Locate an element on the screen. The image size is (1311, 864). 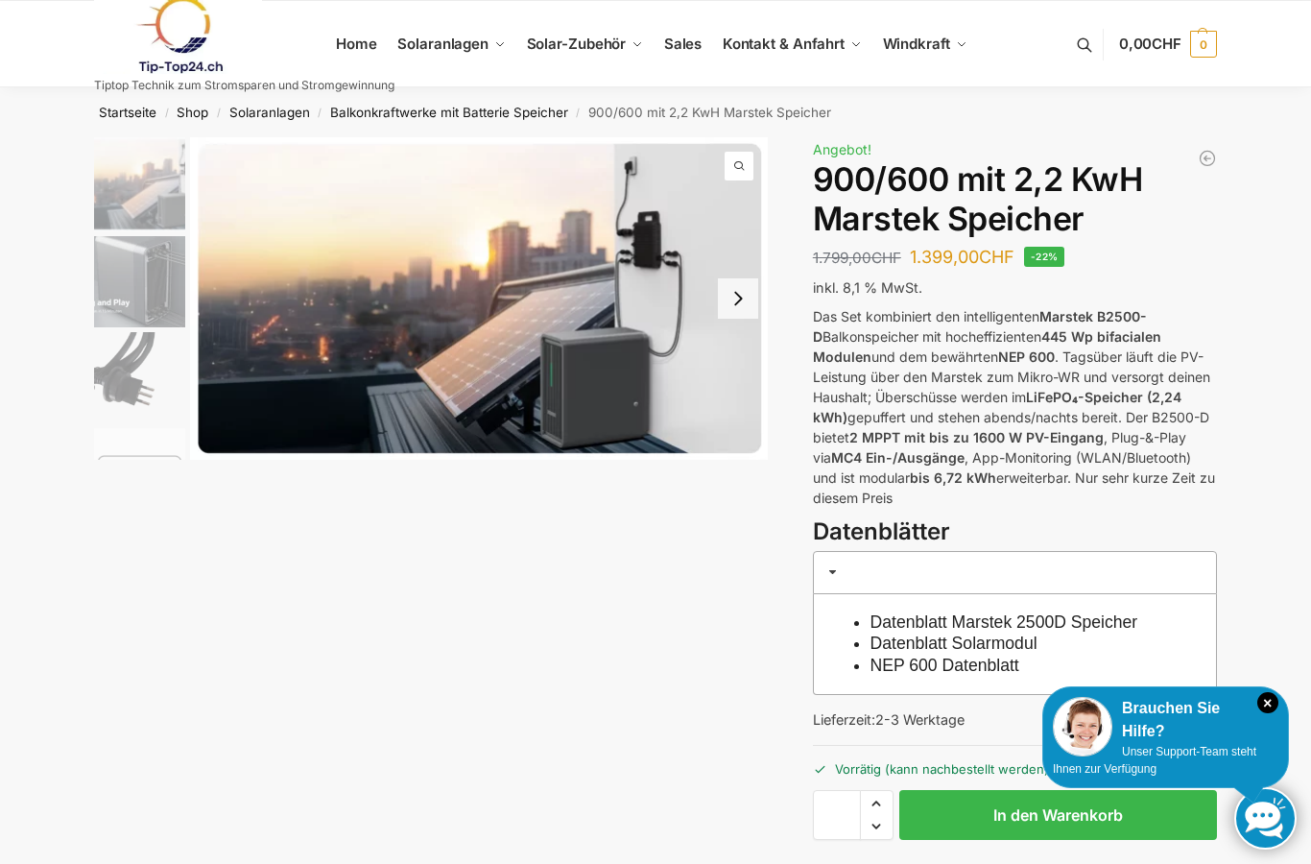
bdi: 1.799,00 is located at coordinates (857, 257).